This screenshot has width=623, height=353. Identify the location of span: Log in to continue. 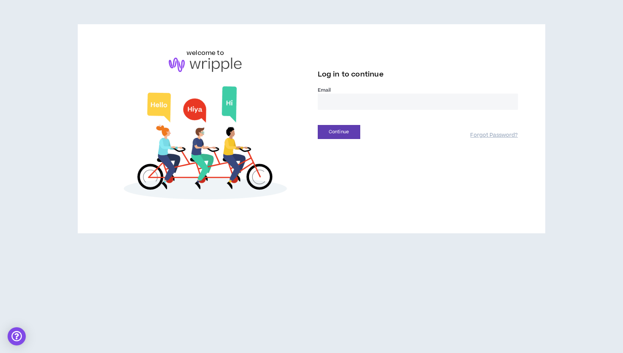
(351, 74).